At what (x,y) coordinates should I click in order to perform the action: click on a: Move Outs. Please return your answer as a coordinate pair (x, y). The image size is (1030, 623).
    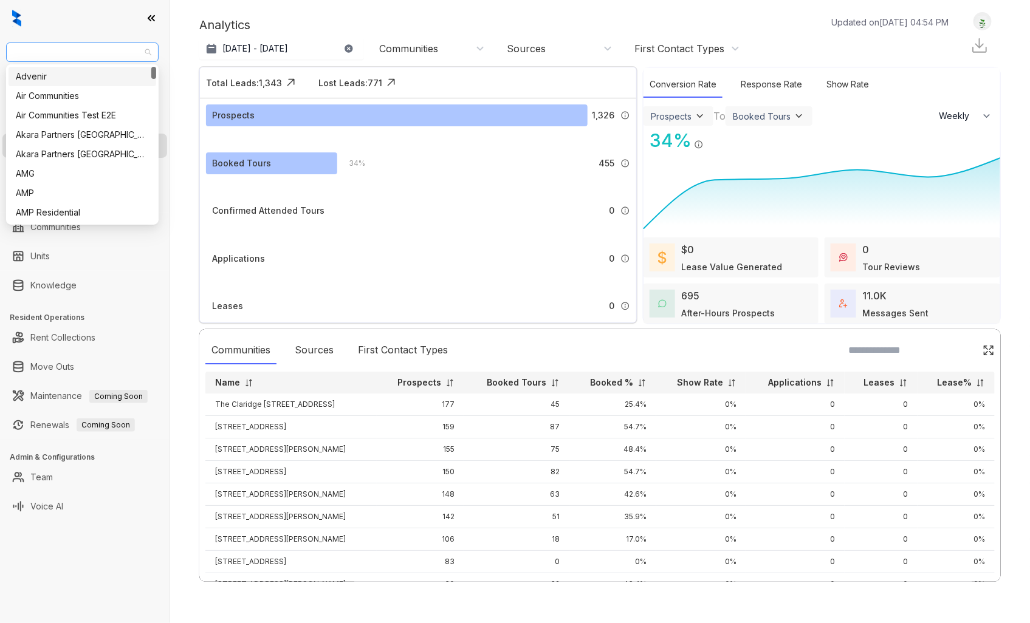
    Looking at the image, I should click on (52, 367).